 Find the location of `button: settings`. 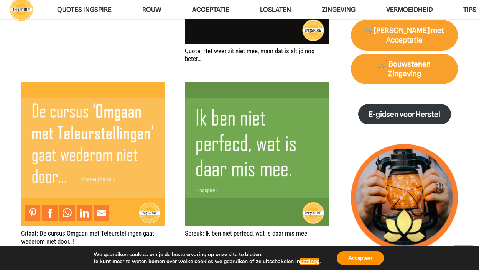

button: settings is located at coordinates (309, 262).